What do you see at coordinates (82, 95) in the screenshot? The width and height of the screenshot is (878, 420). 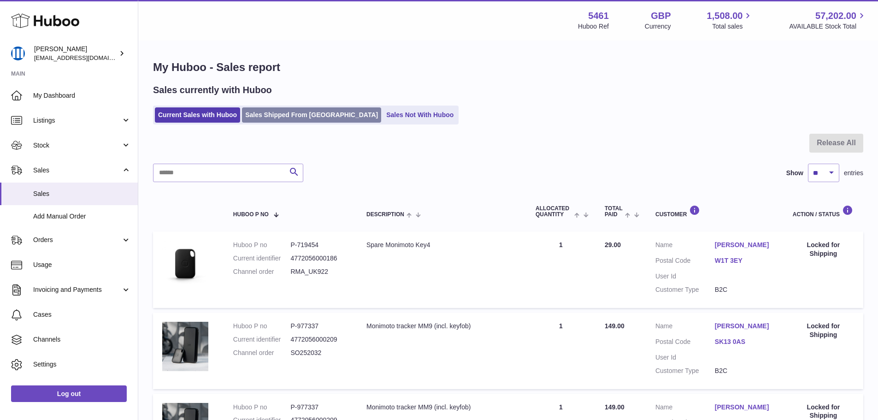 I see `span: My Dashboard` at bounding box center [82, 95].